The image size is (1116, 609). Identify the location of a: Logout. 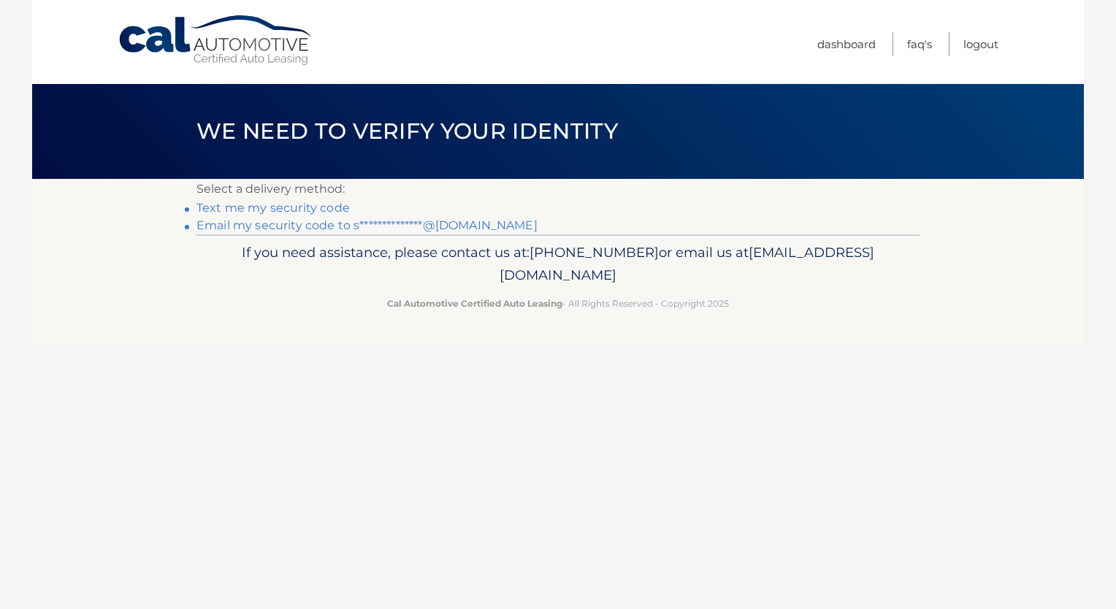
(981, 44).